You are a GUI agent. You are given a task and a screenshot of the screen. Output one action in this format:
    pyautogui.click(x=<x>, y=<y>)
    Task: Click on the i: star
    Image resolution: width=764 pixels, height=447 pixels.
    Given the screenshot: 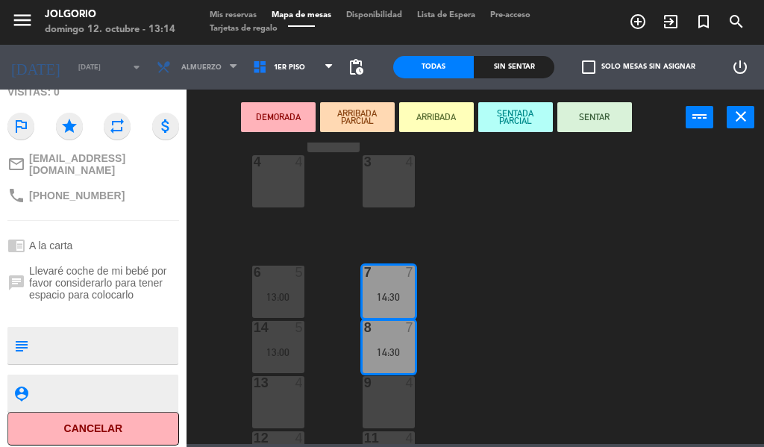 What is the action you would take?
    pyautogui.click(x=69, y=126)
    